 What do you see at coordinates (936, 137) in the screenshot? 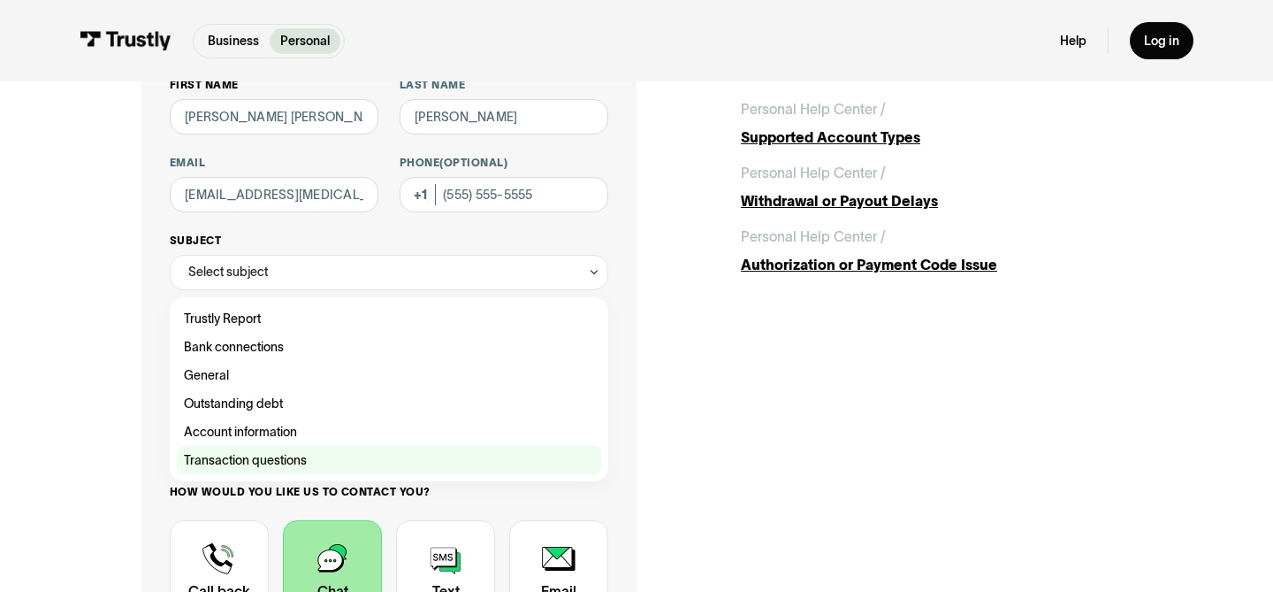
I see `div: Supported Account Types` at bounding box center [936, 137].